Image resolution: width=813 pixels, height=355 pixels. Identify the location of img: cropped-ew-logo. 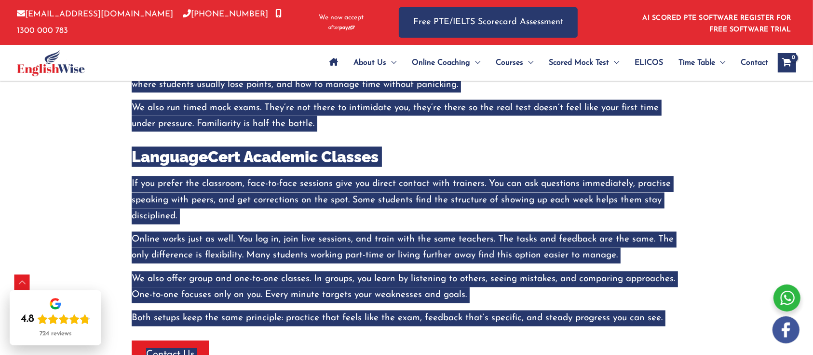
(51, 63).